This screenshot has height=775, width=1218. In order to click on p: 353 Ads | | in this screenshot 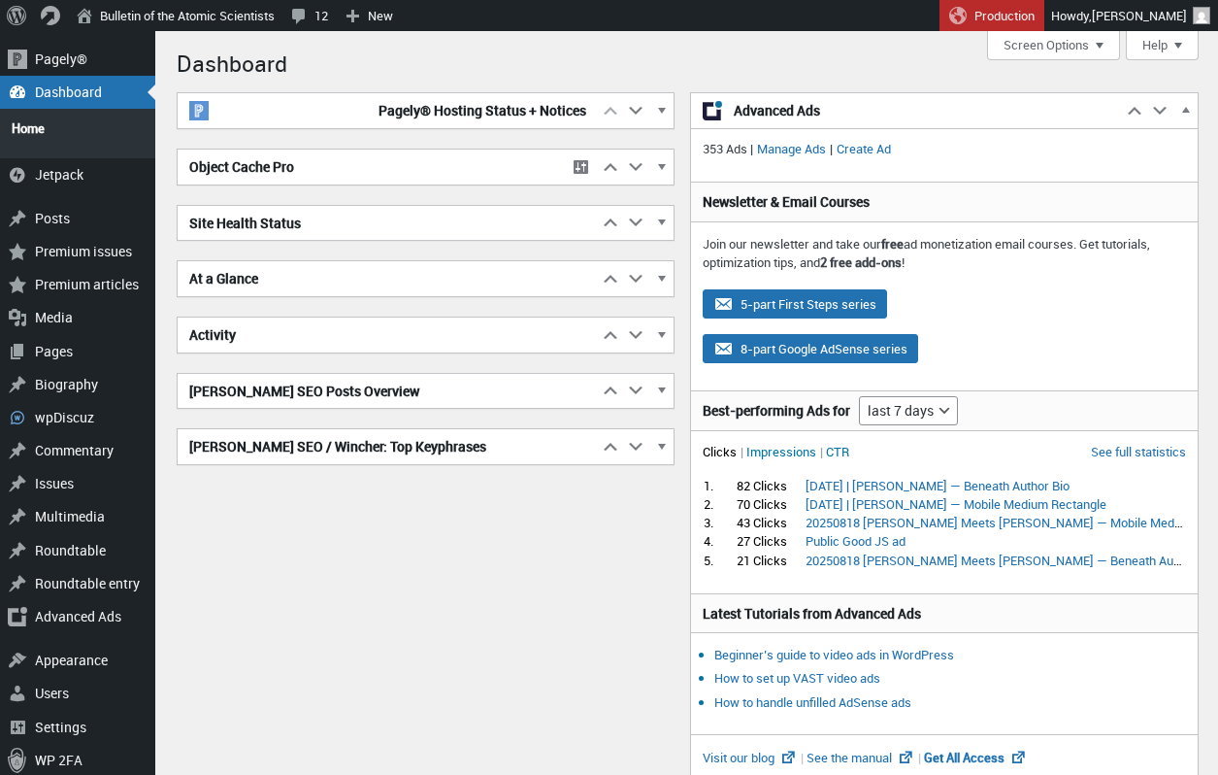, I will do `click(945, 150)`.